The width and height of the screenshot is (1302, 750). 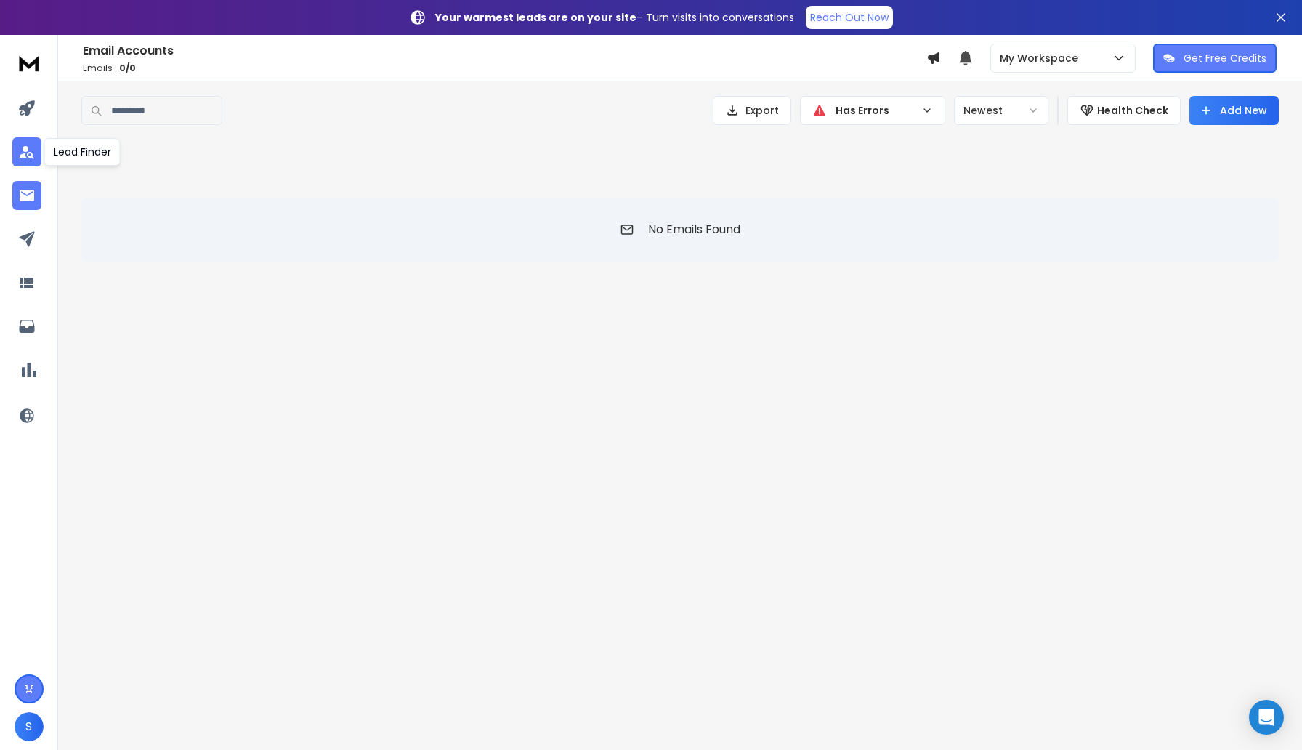 I want to click on p: Has Errors, so click(x=875, y=110).